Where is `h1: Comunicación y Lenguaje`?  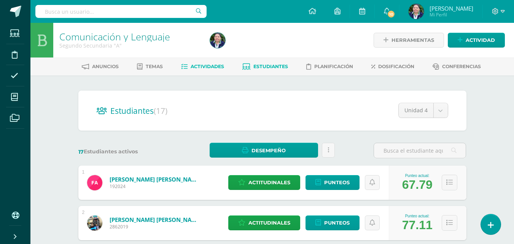 h1: Comunicación y Lenguaje is located at coordinates (130, 37).